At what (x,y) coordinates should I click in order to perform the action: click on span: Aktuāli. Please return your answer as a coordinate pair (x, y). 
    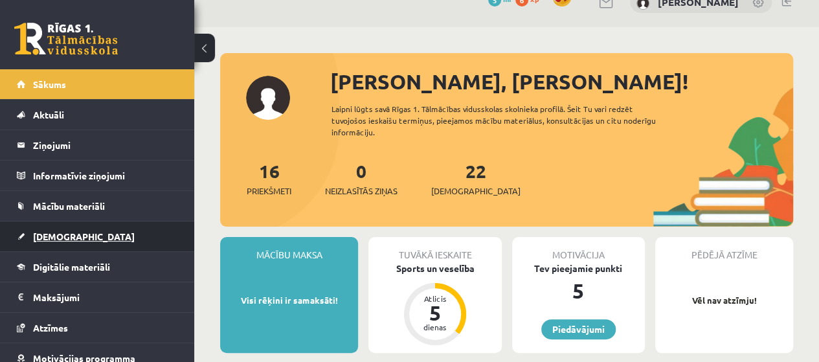
    Looking at the image, I should click on (49, 115).